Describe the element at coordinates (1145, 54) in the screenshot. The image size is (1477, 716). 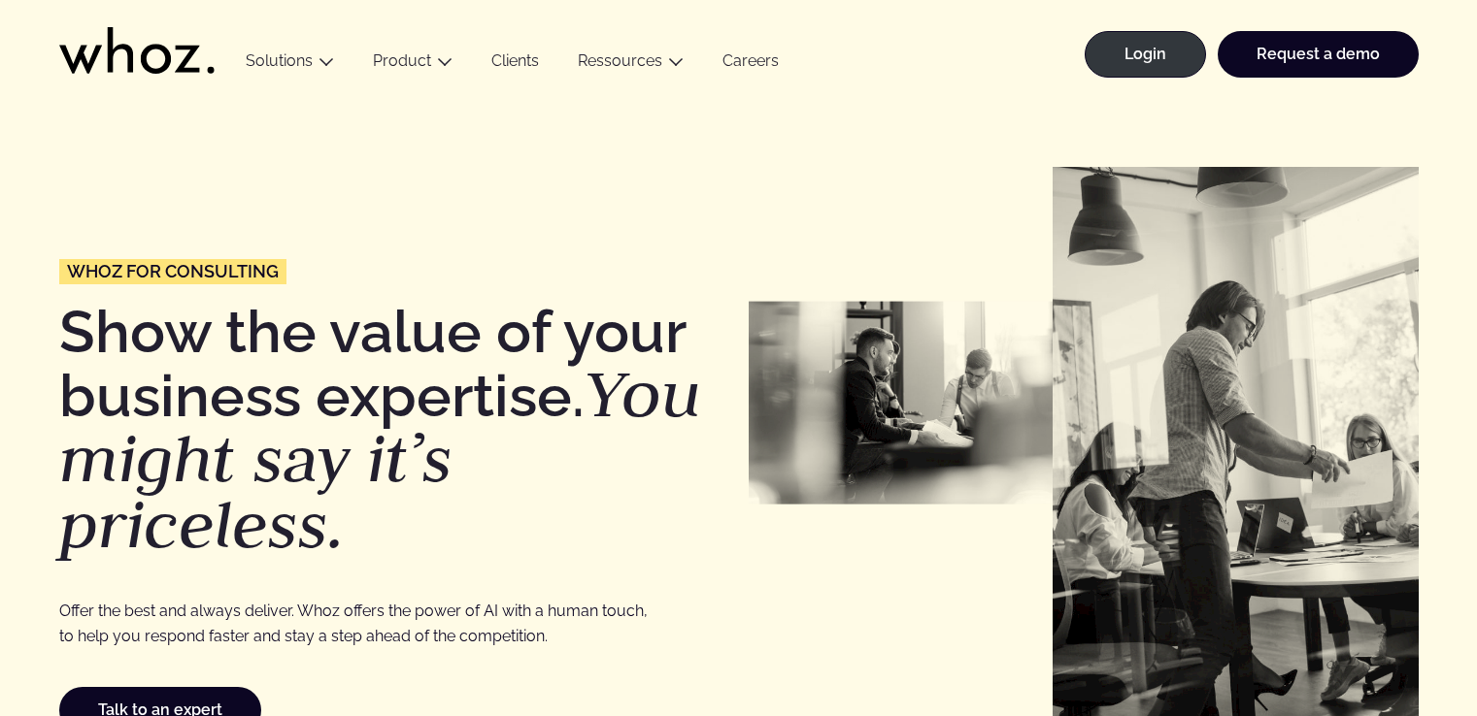
I see `a: Login` at that location.